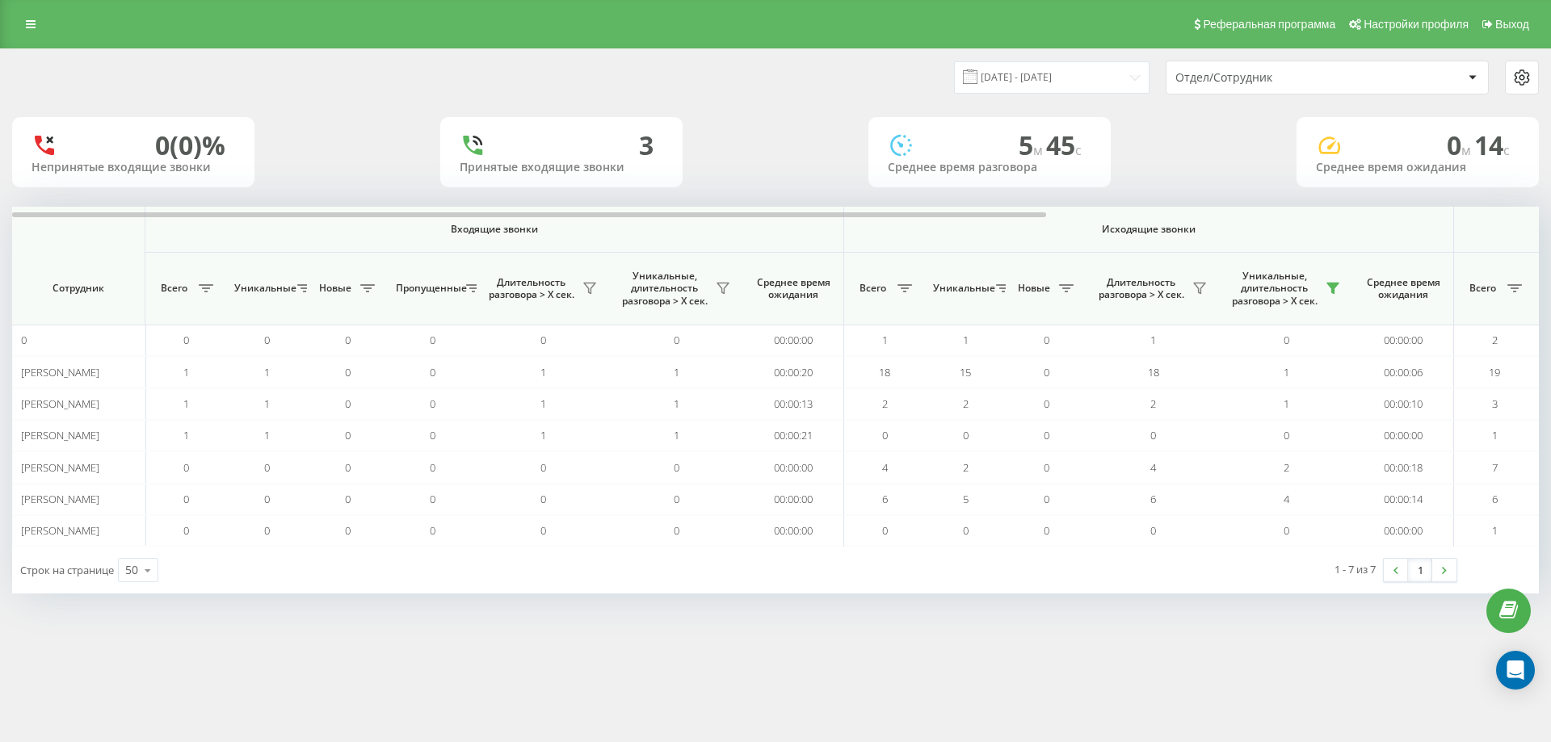 This screenshot has height=742, width=1551. What do you see at coordinates (1269, 24) in the screenshot?
I see `span: Реферальная программа` at bounding box center [1269, 24].